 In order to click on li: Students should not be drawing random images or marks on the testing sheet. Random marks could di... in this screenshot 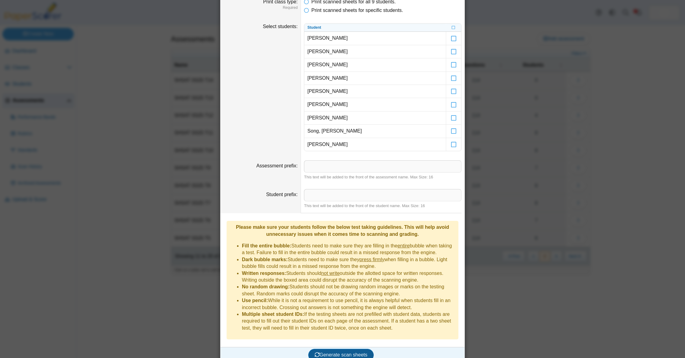, I will do `click(348, 290)`.